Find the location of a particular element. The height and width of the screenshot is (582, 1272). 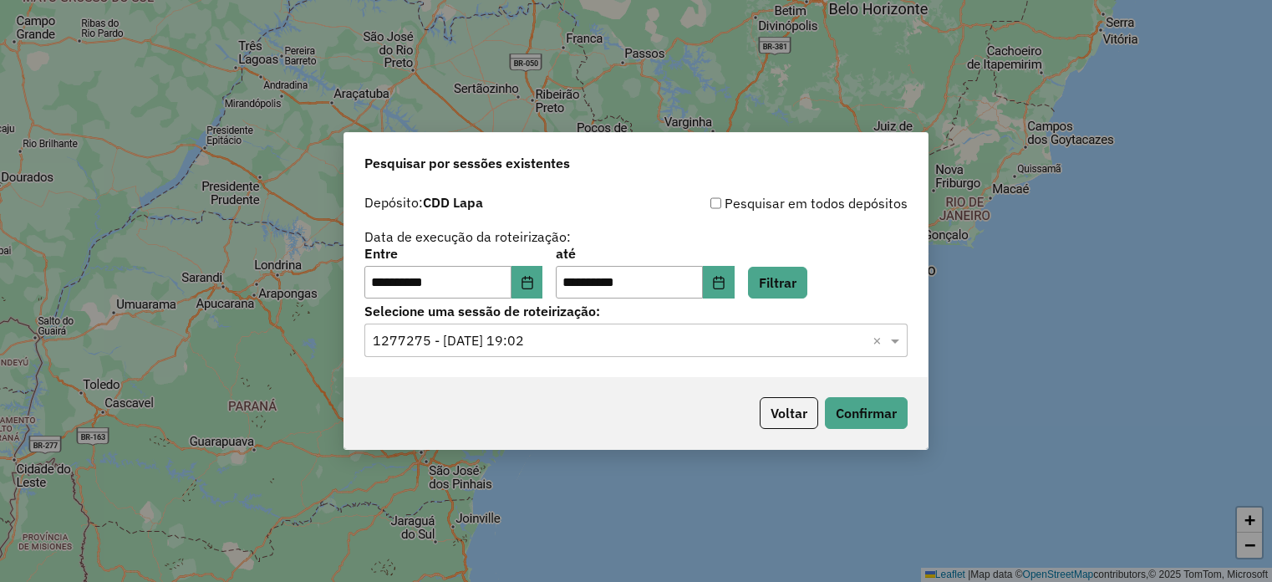

span: Pesquisar por sessões existentes is located at coordinates (467, 163).